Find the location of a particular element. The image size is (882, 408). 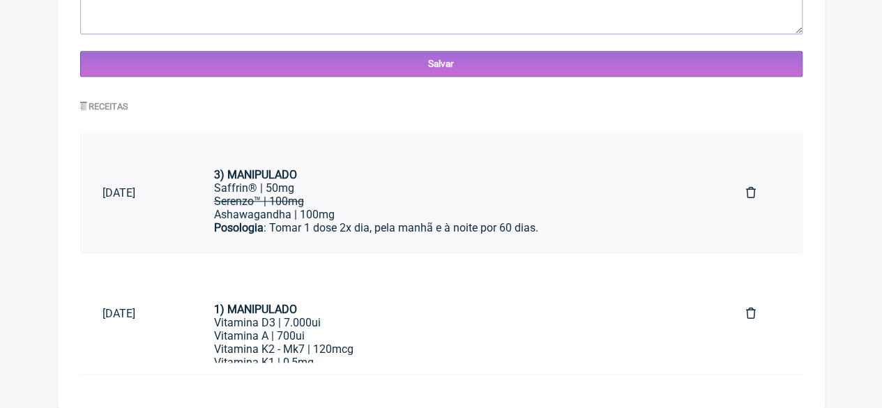

del: Serenzo™ | 100mg is located at coordinates (259, 201).